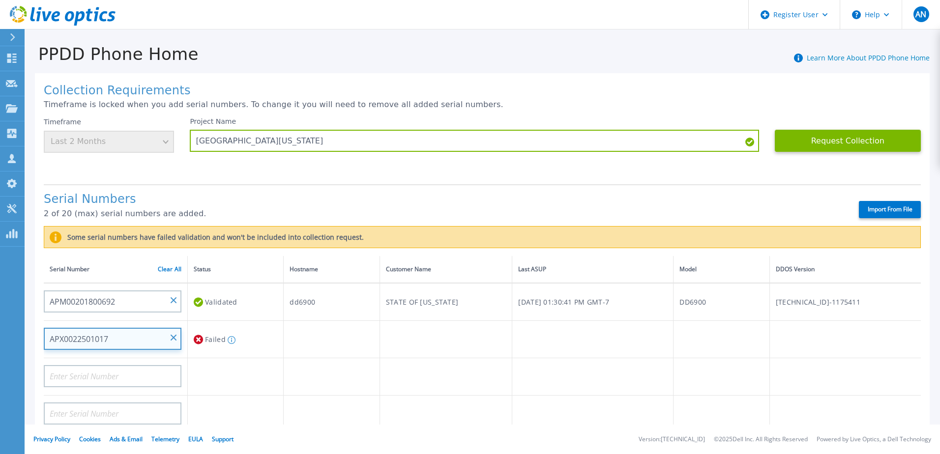  Describe the element at coordinates (445, 269) in the screenshot. I see `th: Customer Name` at that location.